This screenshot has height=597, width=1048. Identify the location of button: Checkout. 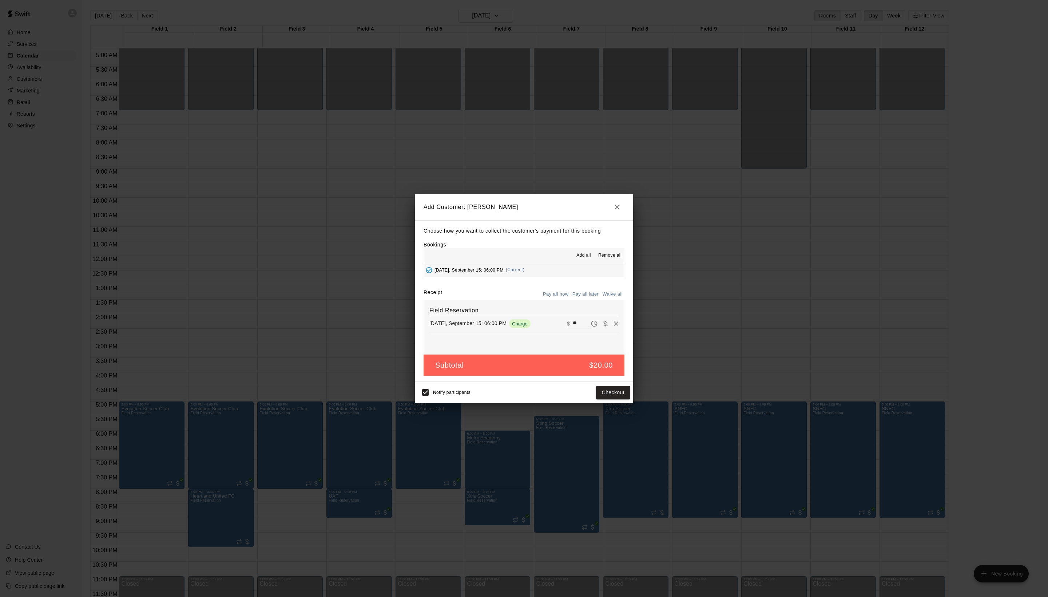
(613, 392).